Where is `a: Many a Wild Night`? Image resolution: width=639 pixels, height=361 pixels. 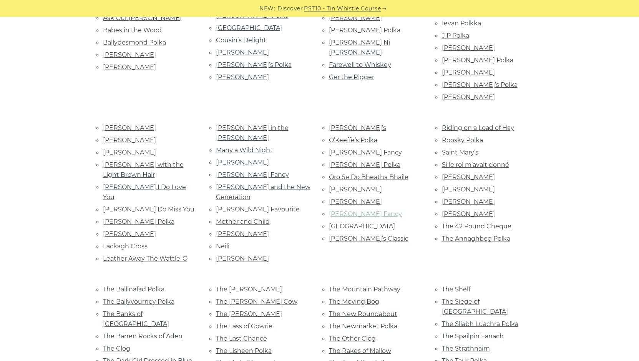
a: Many a Wild Night is located at coordinates (244, 150).